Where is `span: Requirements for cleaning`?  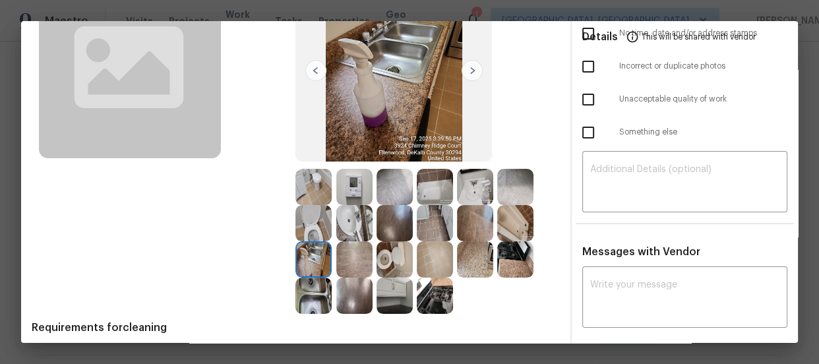
span: Requirements for cleaning is located at coordinates (296, 328).